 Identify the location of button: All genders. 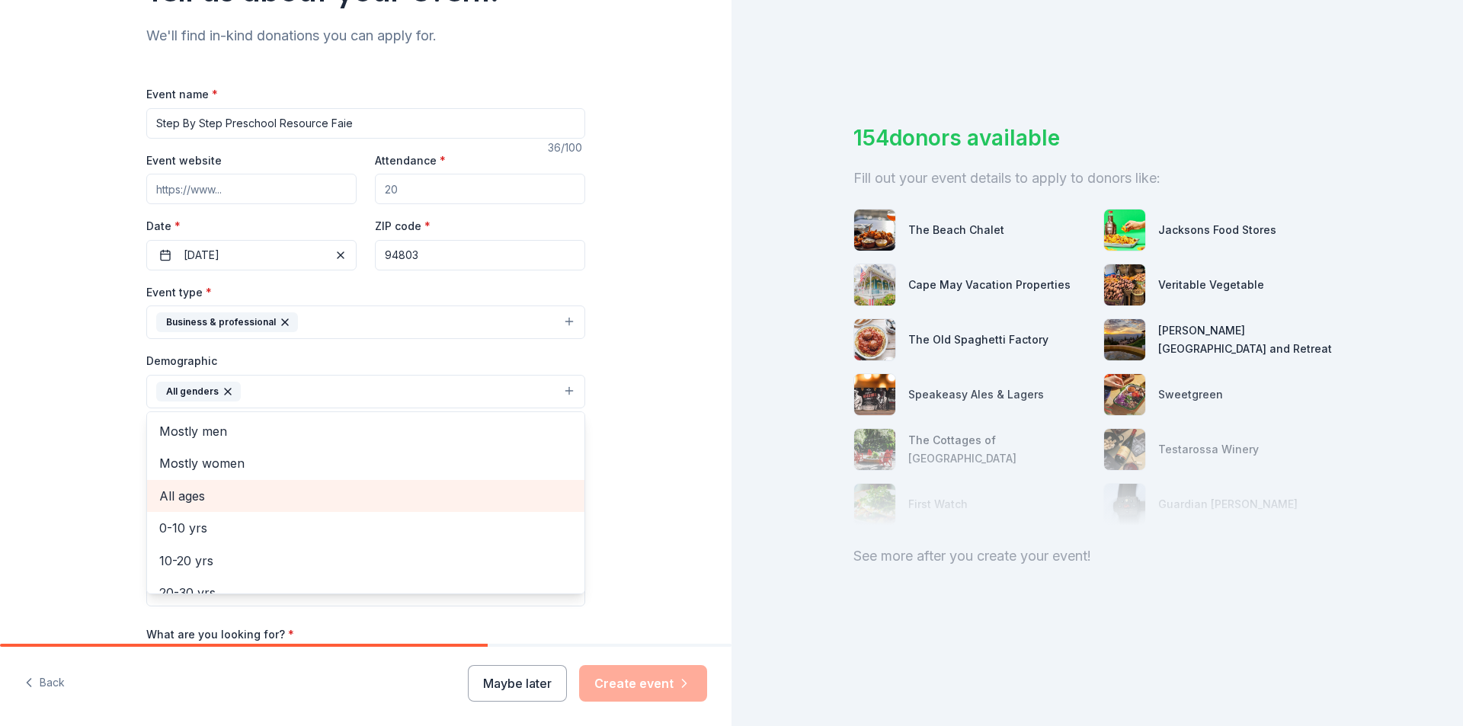
(366, 392).